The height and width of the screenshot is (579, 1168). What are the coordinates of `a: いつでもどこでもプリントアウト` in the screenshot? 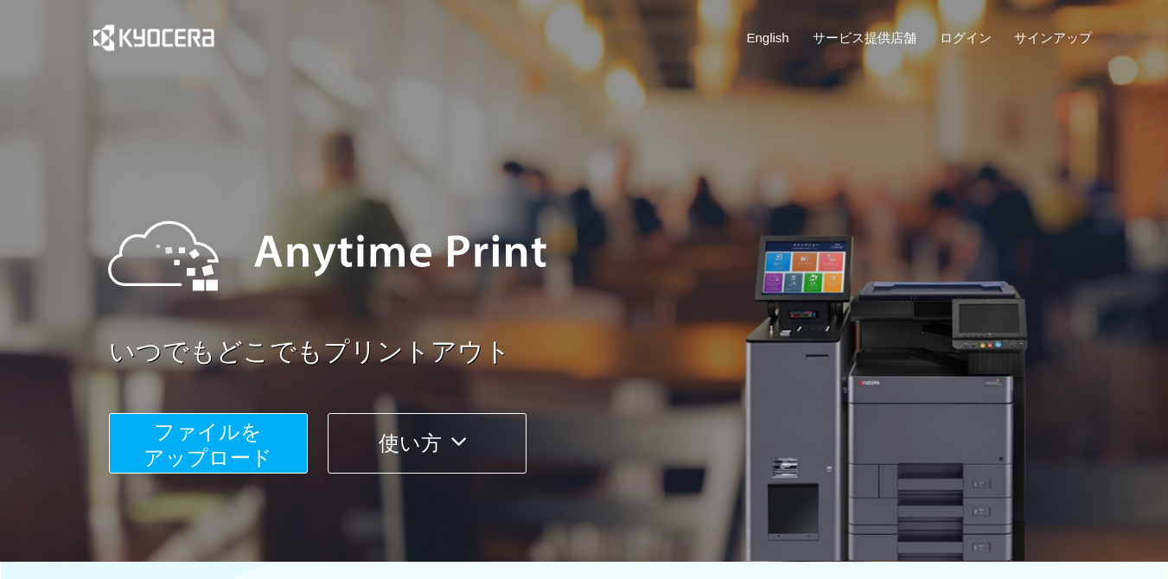 It's located at (606, 352).